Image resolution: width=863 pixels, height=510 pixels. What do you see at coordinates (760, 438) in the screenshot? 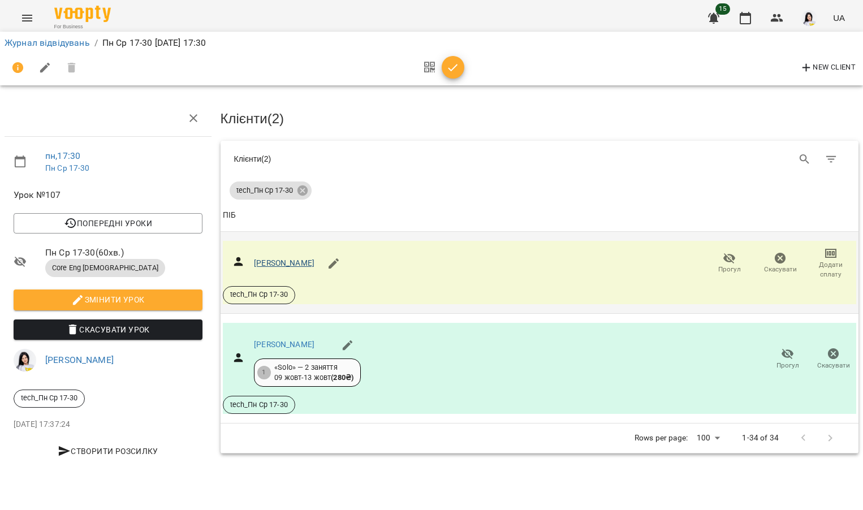
I see `p: 1-34 of 34` at bounding box center [760, 438].